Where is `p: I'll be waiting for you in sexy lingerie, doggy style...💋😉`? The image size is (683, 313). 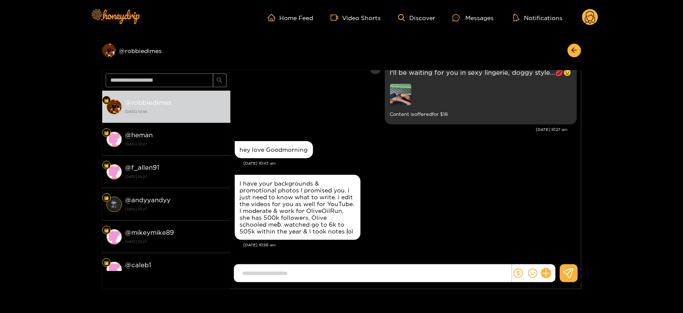
p: I'll be waiting for you in sexy lingerie, doggy style...💋😉 is located at coordinates (481, 72).